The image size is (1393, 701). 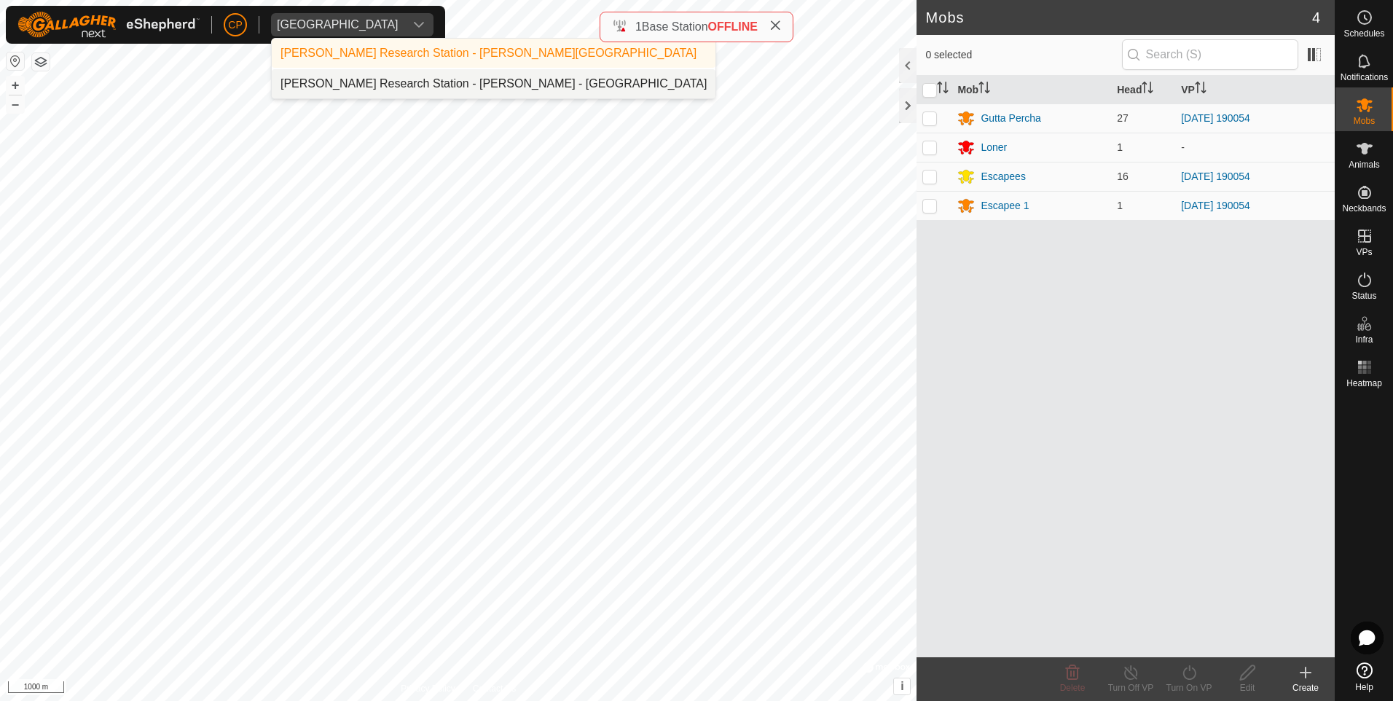 I want to click on a: Contact Us, so click(x=494, y=689).